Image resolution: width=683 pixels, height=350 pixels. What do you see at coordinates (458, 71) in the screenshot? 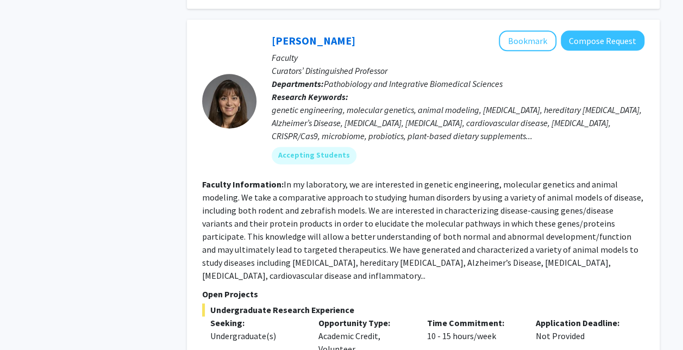
I see `p: Curators’ Distinguished Professor` at bounding box center [458, 71].